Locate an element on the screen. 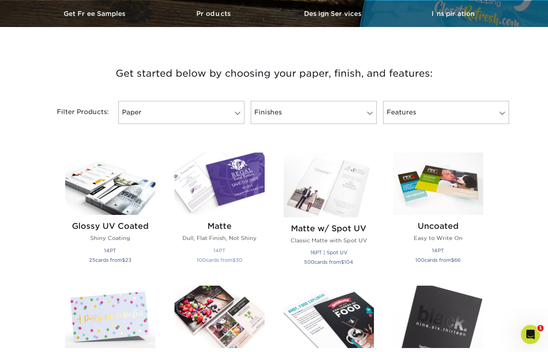 Image resolution: width=548 pixels, height=352 pixels. p: Shiny Coating is located at coordinates (110, 238).